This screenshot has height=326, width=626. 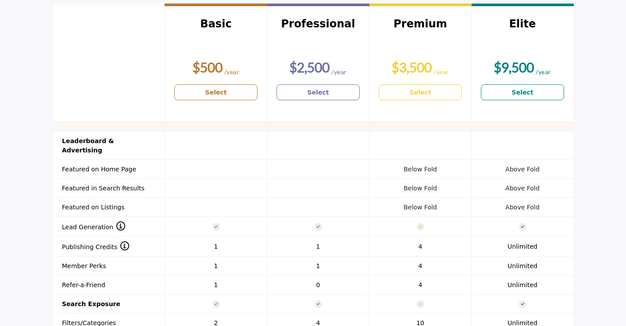 I want to click on span: Publishing Credits, so click(x=96, y=247).